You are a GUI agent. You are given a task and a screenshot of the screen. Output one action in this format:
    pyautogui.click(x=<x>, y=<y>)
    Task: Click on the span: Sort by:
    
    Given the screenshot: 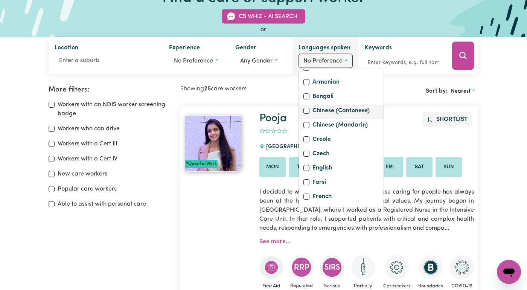 What is the action you would take?
    pyautogui.click(x=436, y=91)
    